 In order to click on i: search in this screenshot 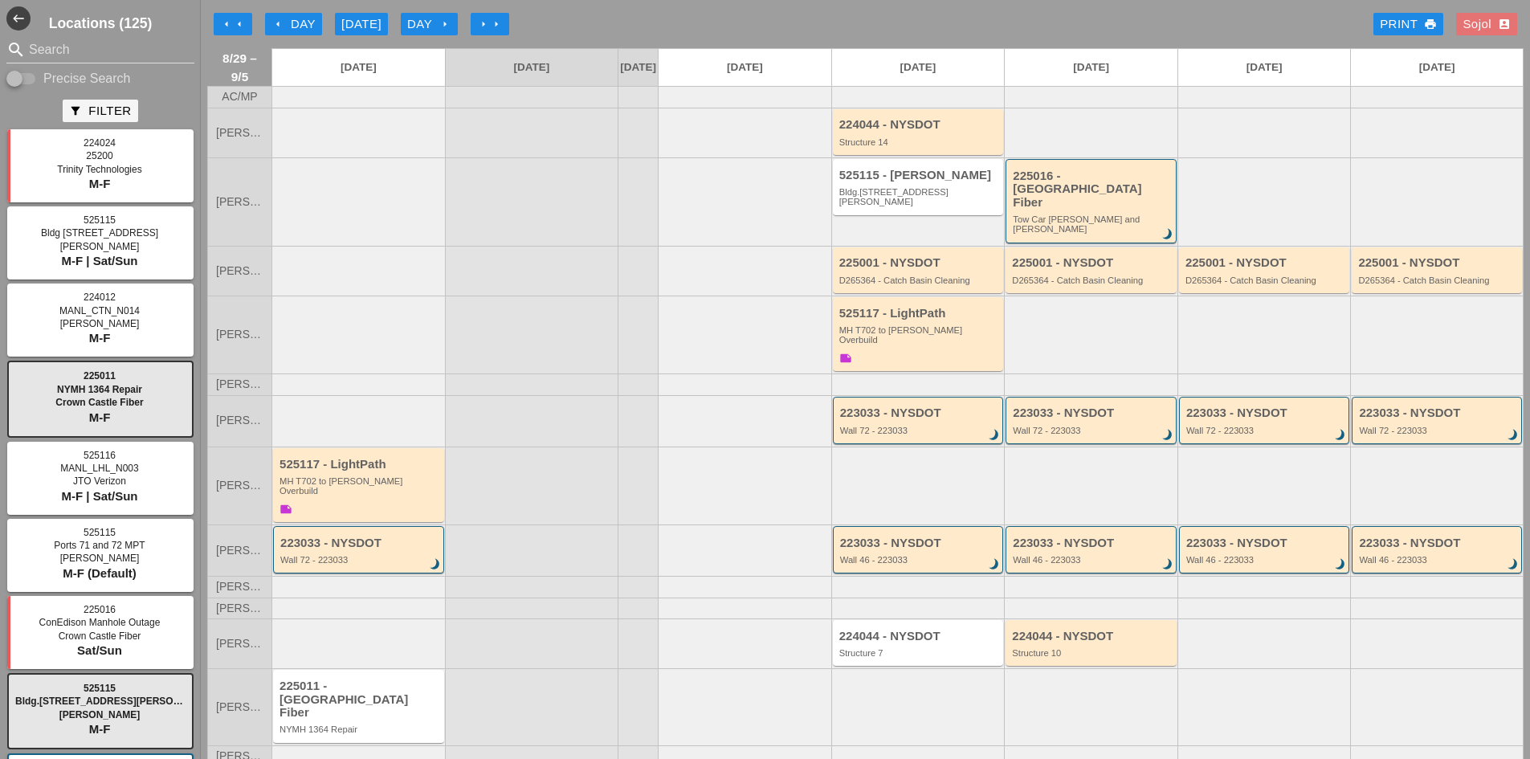, I will do `click(16, 50)`.